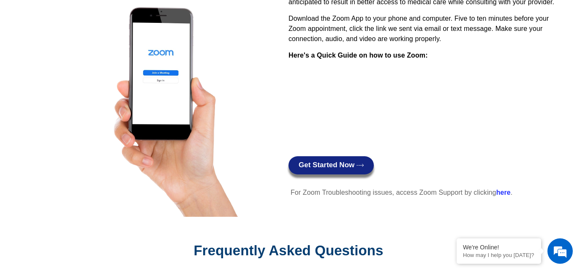  What do you see at coordinates (504, 192) in the screenshot?
I see `strong: here` at bounding box center [504, 192].